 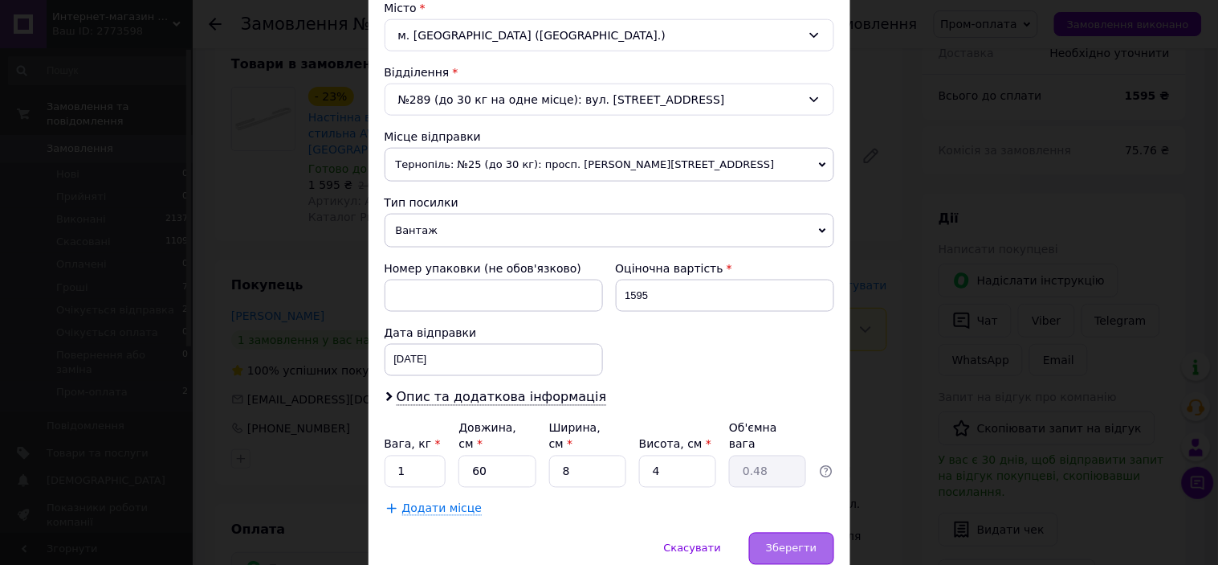 I want to click on span: Вантаж, so click(x=610, y=230).